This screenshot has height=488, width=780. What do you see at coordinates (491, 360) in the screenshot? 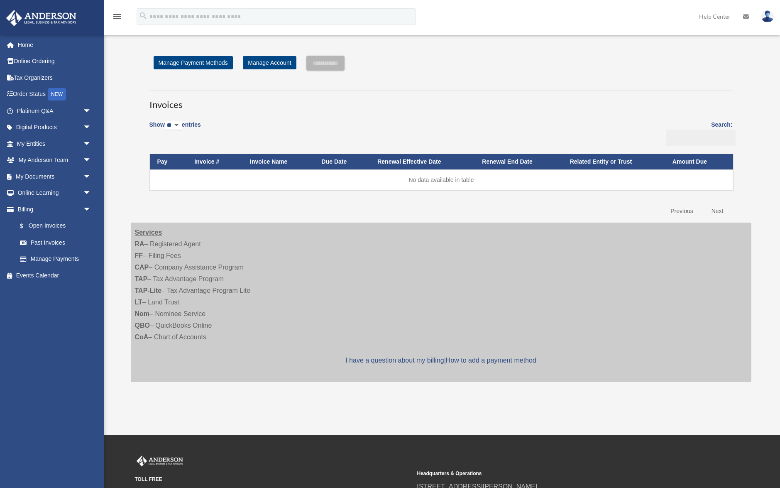
I see `a: How to add a payment method` at bounding box center [491, 360].